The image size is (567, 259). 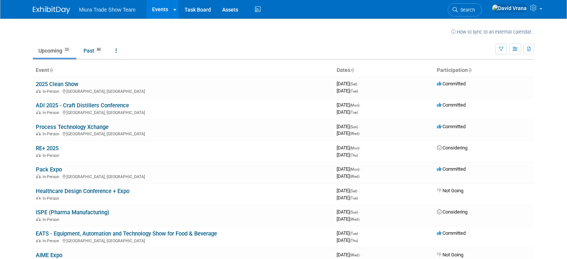 What do you see at coordinates (47, 148) in the screenshot?
I see `a: RE+ 2025` at bounding box center [47, 148].